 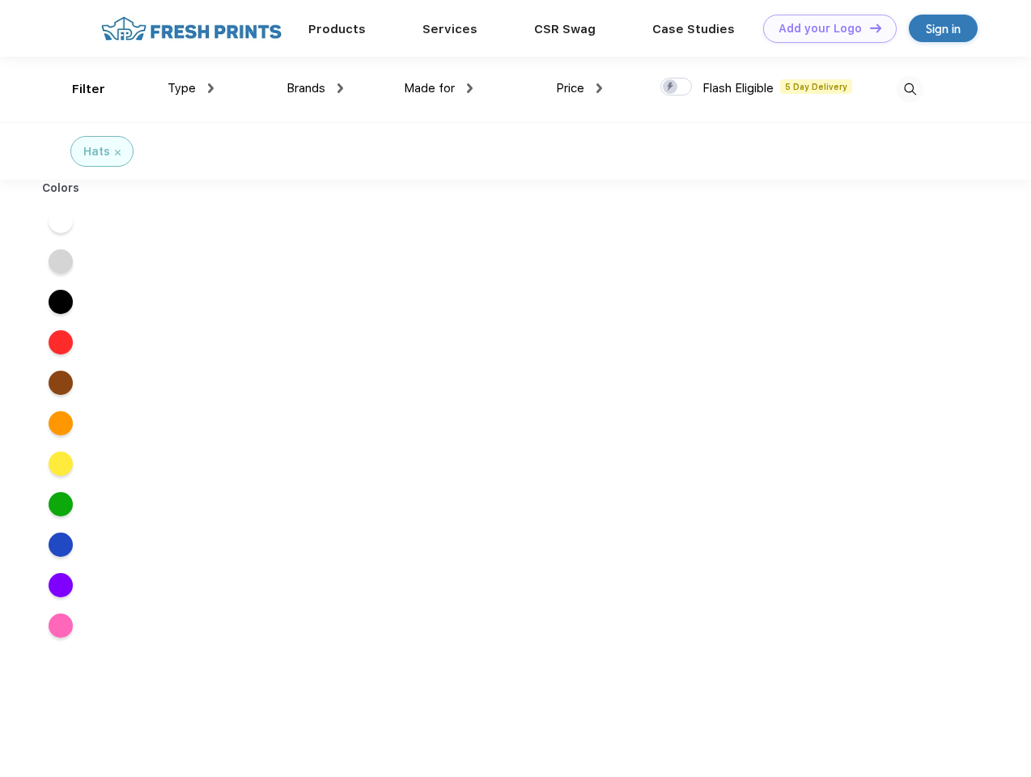 I want to click on img: fo%20logo%202.webp, so click(x=191, y=28).